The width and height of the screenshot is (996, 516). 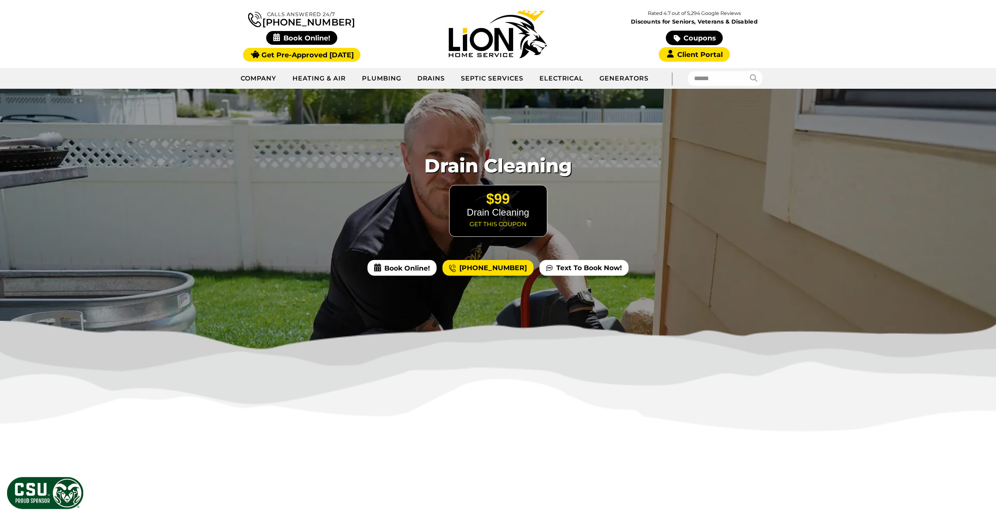 What do you see at coordinates (319, 78) in the screenshot?
I see `a: Heating & Air` at bounding box center [319, 78].